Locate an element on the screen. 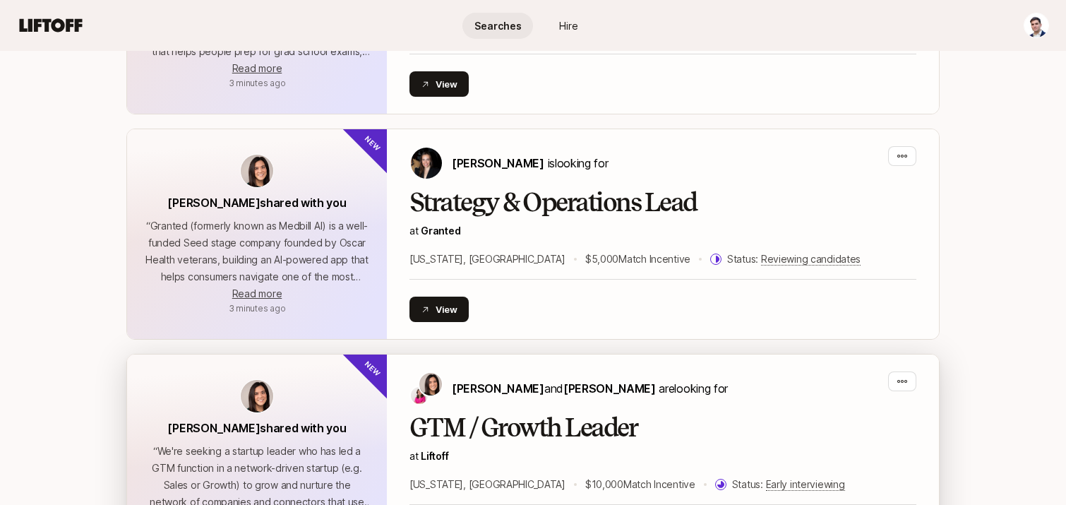 Image resolution: width=1066 pixels, height=505 pixels. a: Searches is located at coordinates (498, 25).